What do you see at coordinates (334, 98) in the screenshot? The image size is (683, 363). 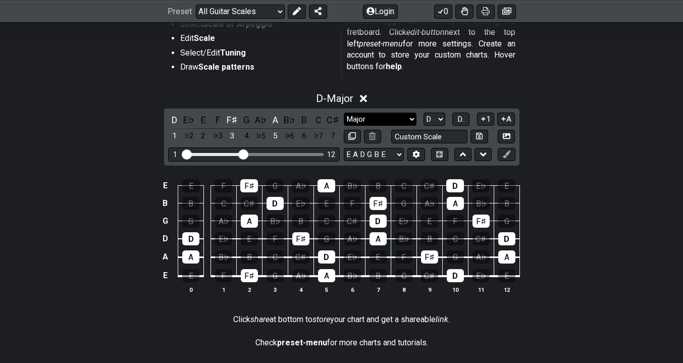 I see `span: D - Major` at bounding box center [334, 98].